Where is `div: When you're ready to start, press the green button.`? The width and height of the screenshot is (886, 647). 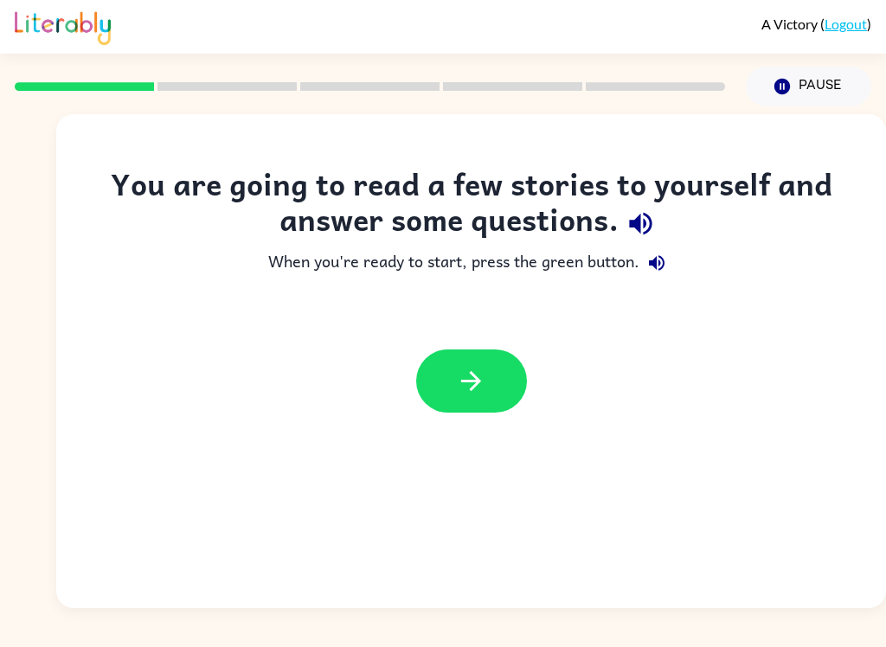 div: When you're ready to start, press the green button. is located at coordinates (471, 263).